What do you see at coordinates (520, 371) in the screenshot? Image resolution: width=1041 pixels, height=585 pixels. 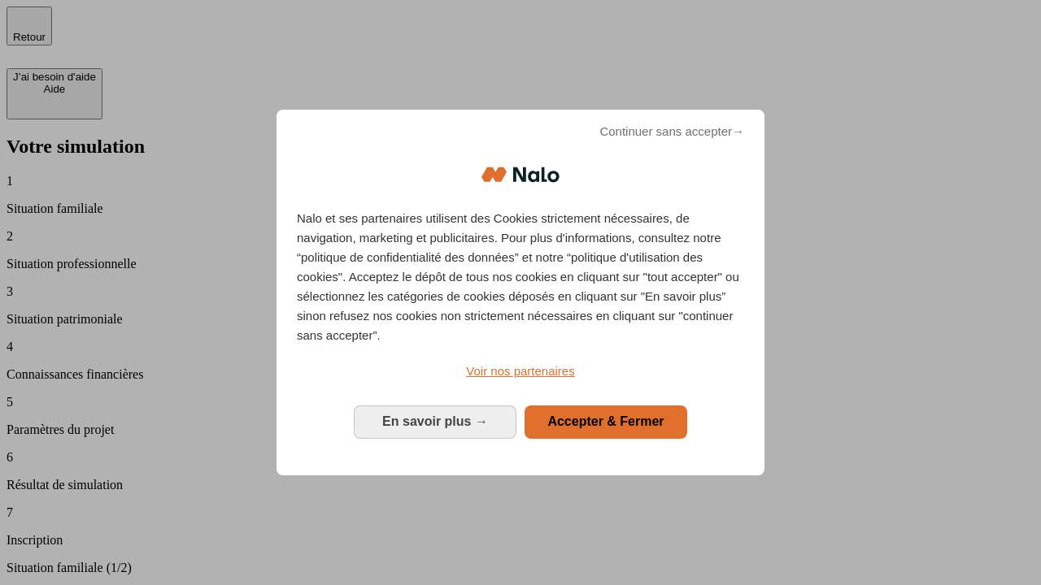 I see `span: Voir nos partenaires` at bounding box center [520, 371].